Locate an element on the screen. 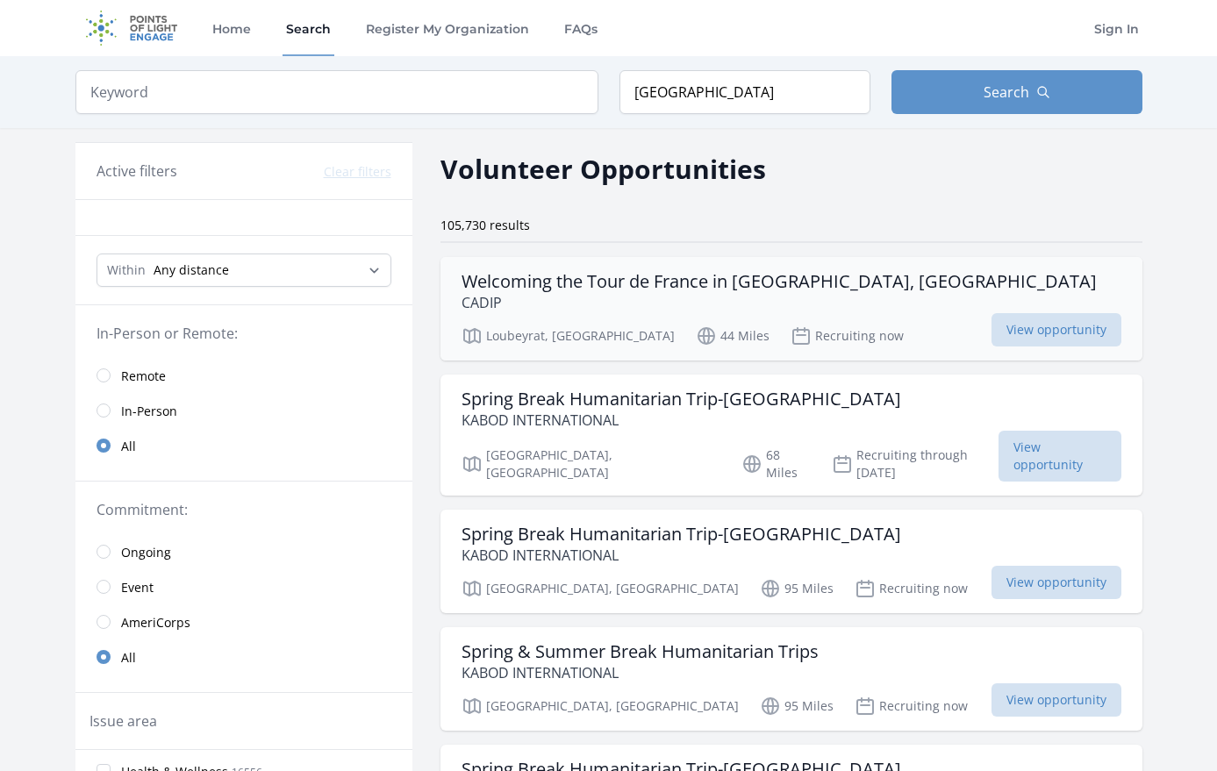 This screenshot has width=1217, height=771. a: Event is located at coordinates (244, 587).